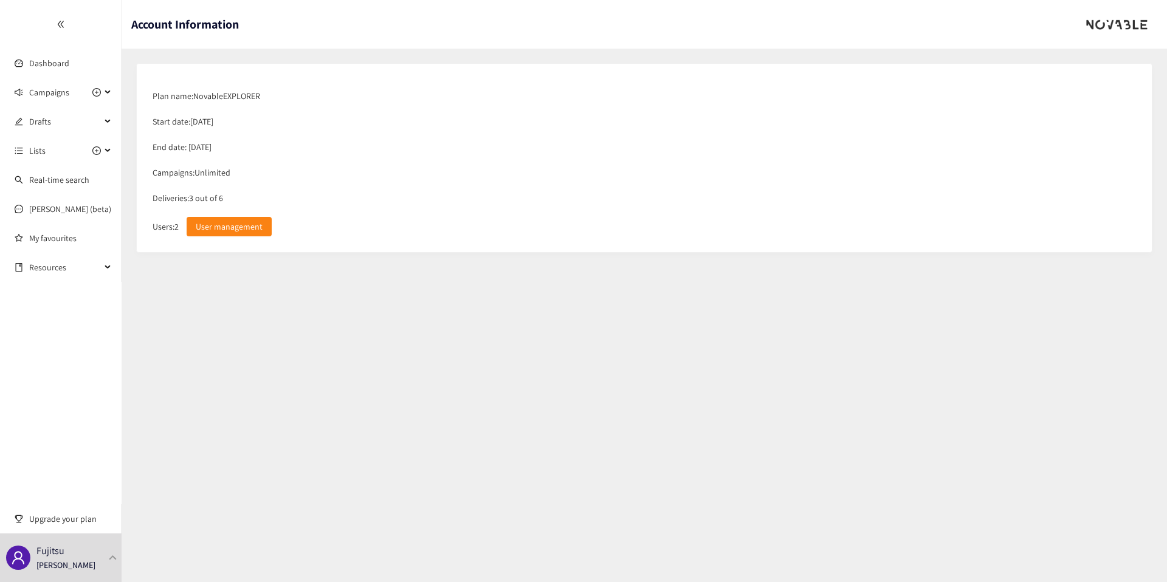 The height and width of the screenshot is (582, 1167). Describe the element at coordinates (644, 96) in the screenshot. I see `div: Plan name: Novable EXPLORER` at that location.